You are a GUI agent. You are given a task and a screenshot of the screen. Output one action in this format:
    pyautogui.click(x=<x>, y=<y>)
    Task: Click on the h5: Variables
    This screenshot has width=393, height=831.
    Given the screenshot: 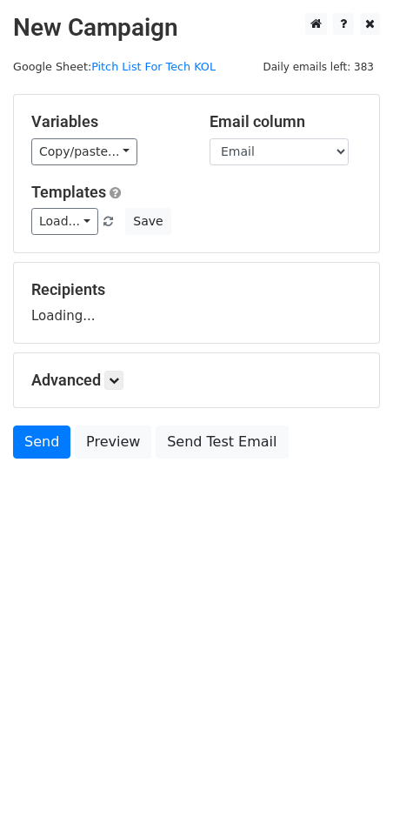 What is the action you would take?
    pyautogui.click(x=107, y=122)
    